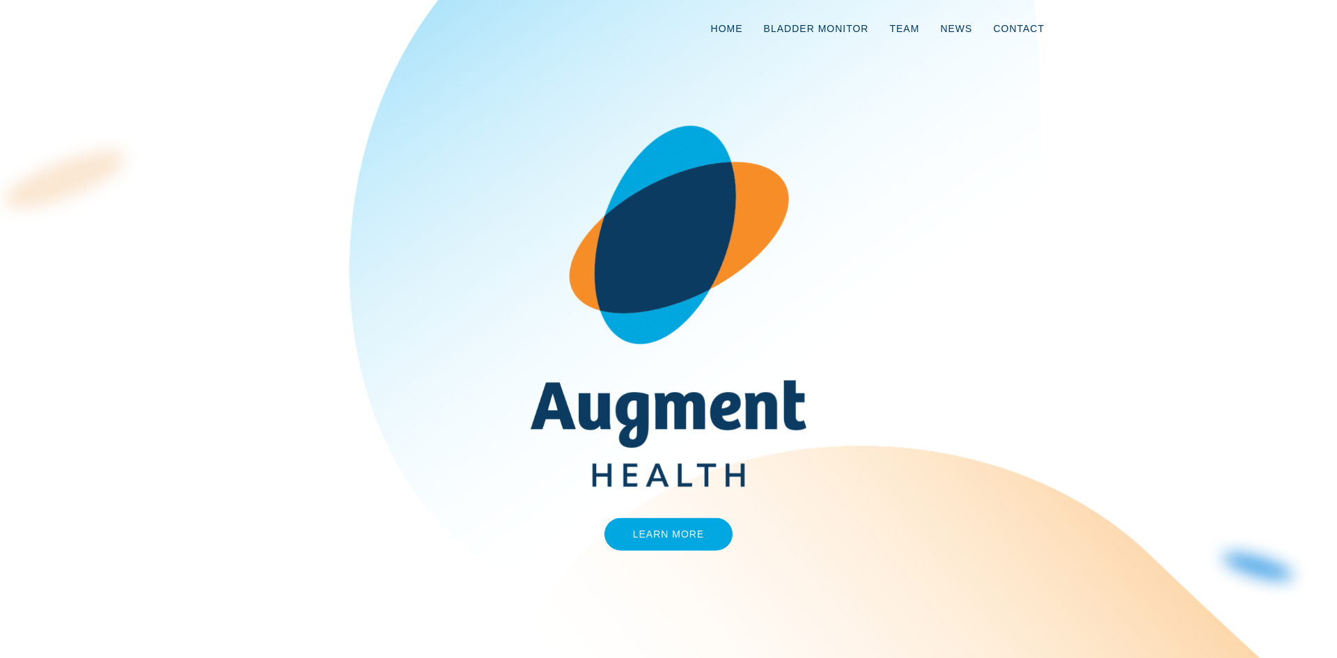 The width and height of the screenshot is (1337, 658). What do you see at coordinates (904, 29) in the screenshot?
I see `a: Team` at bounding box center [904, 29].